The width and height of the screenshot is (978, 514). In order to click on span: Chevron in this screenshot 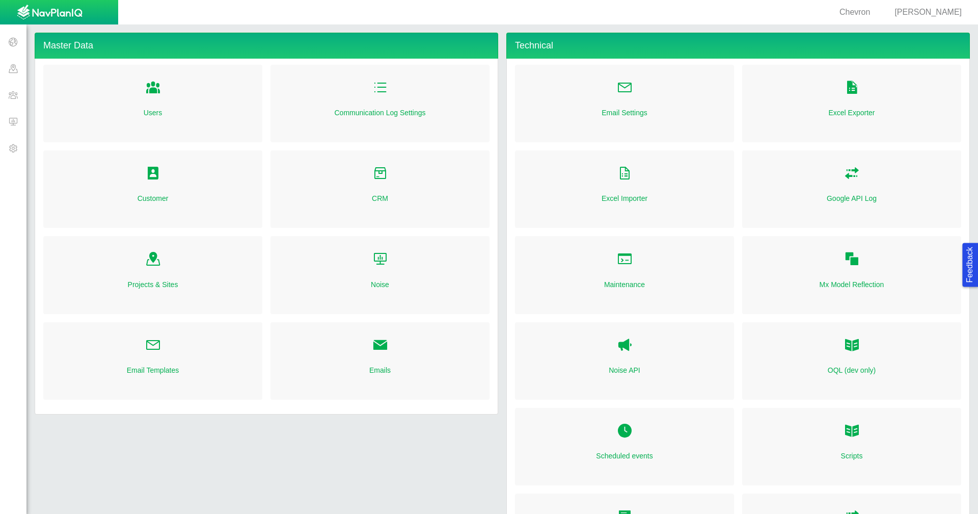, I will do `click(855, 12)`.